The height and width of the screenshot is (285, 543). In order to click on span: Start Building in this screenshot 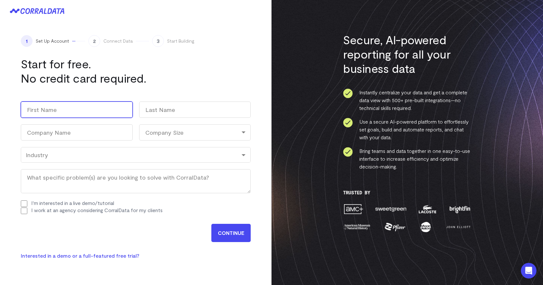, I will do `click(181, 41)`.